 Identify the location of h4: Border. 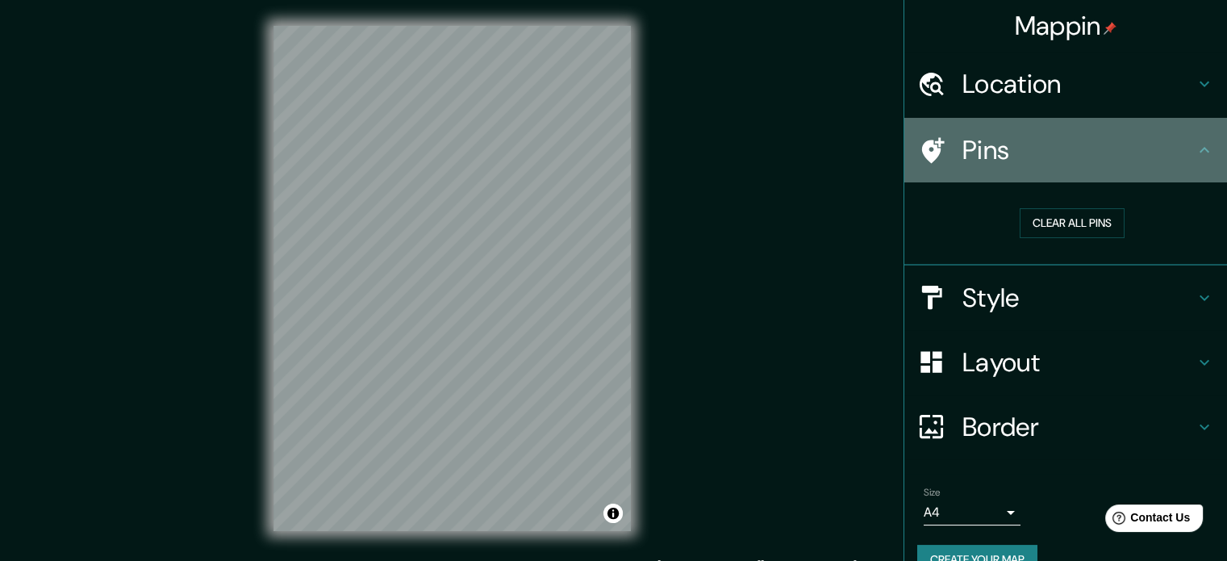
(1079, 427).